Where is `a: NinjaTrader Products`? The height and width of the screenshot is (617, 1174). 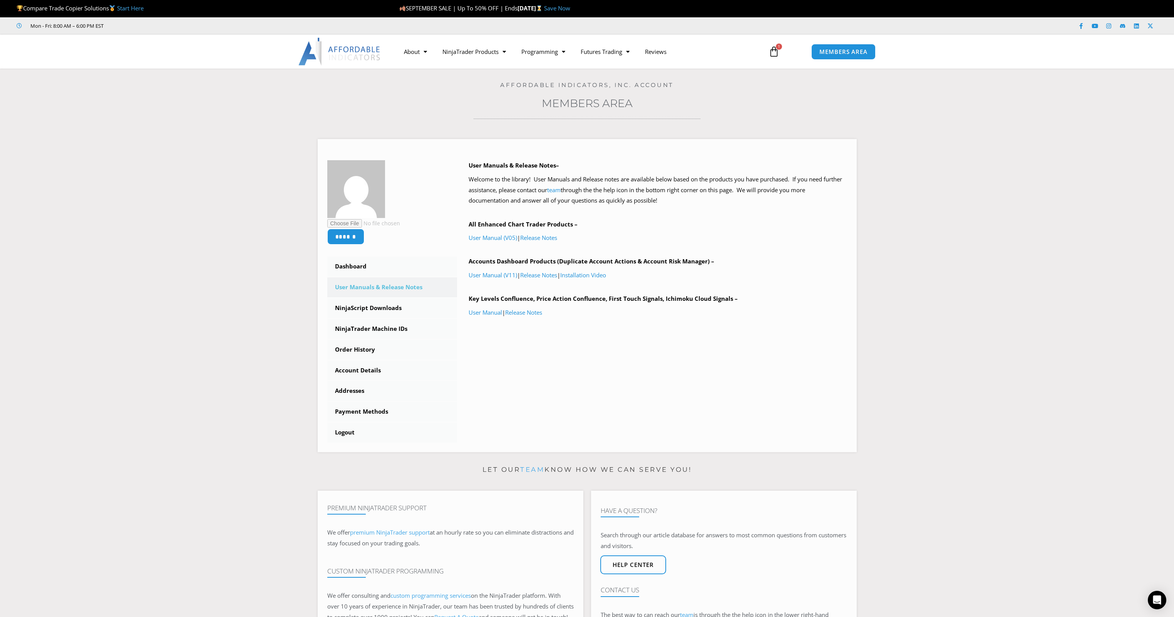 a: NinjaTrader Products is located at coordinates (474, 52).